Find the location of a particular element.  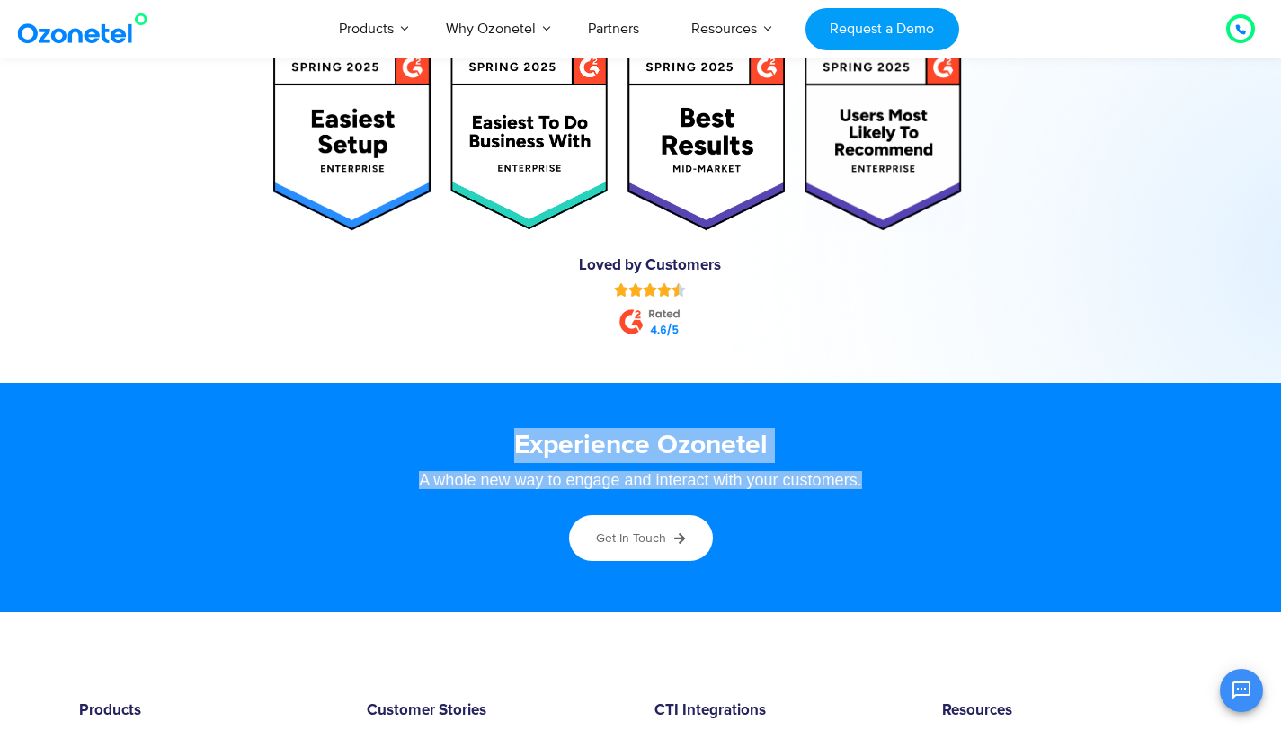

h3: Experience Ozonetel is located at coordinates (641, 445).